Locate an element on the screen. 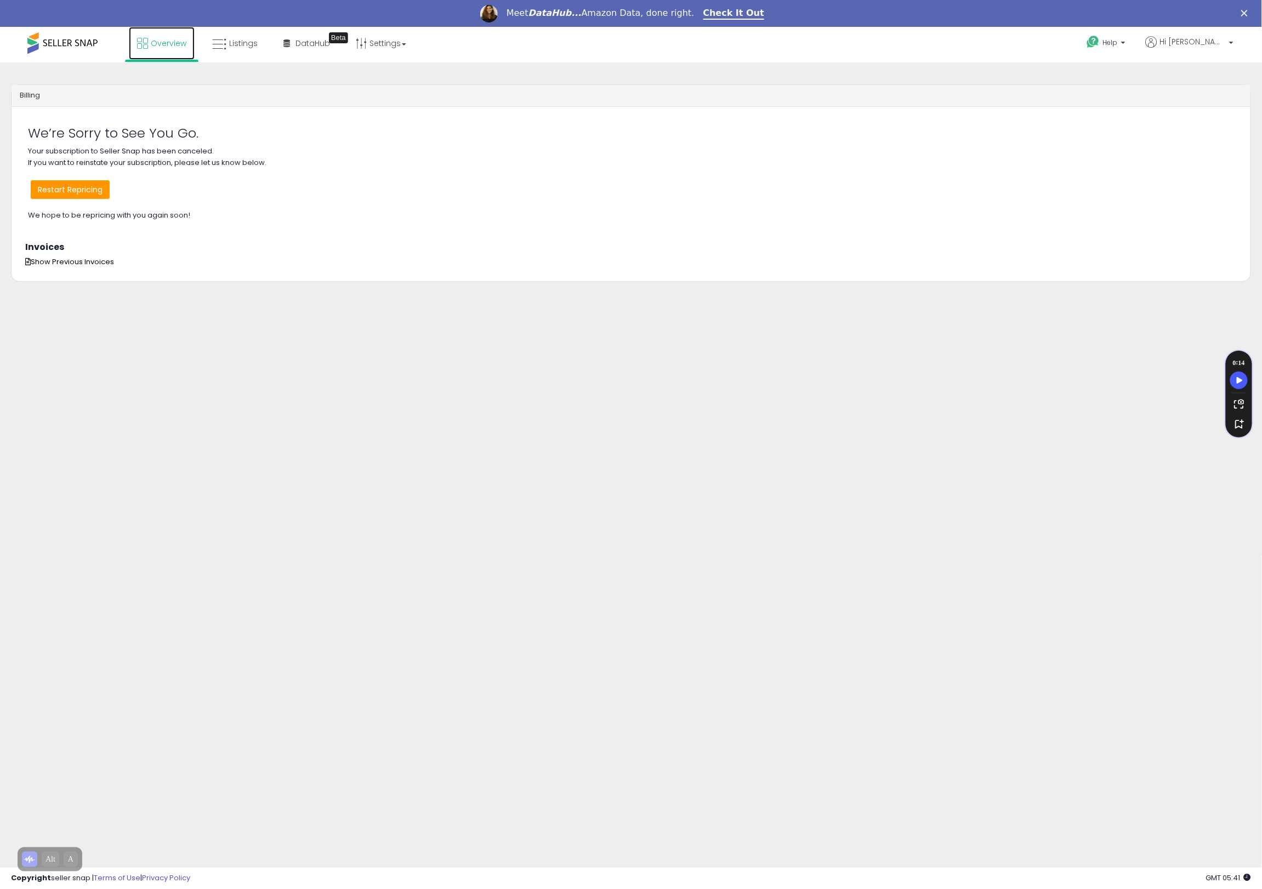 The height and width of the screenshot is (889, 1262). h2: We’re Sorry to See You Go. is located at coordinates (631, 133).